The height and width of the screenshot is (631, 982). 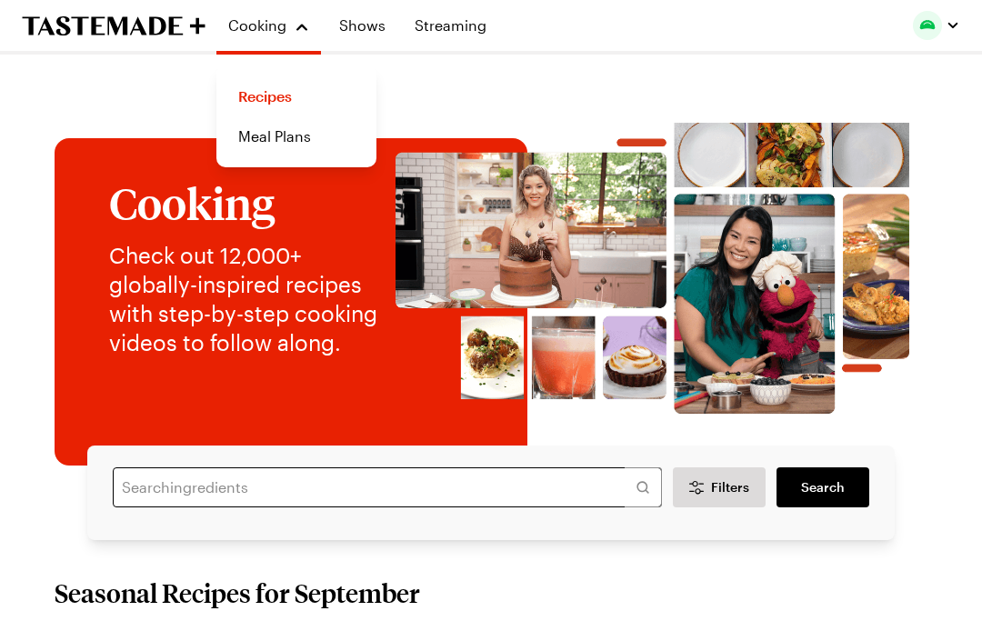 I want to click on button: Profile picture, so click(x=936, y=25).